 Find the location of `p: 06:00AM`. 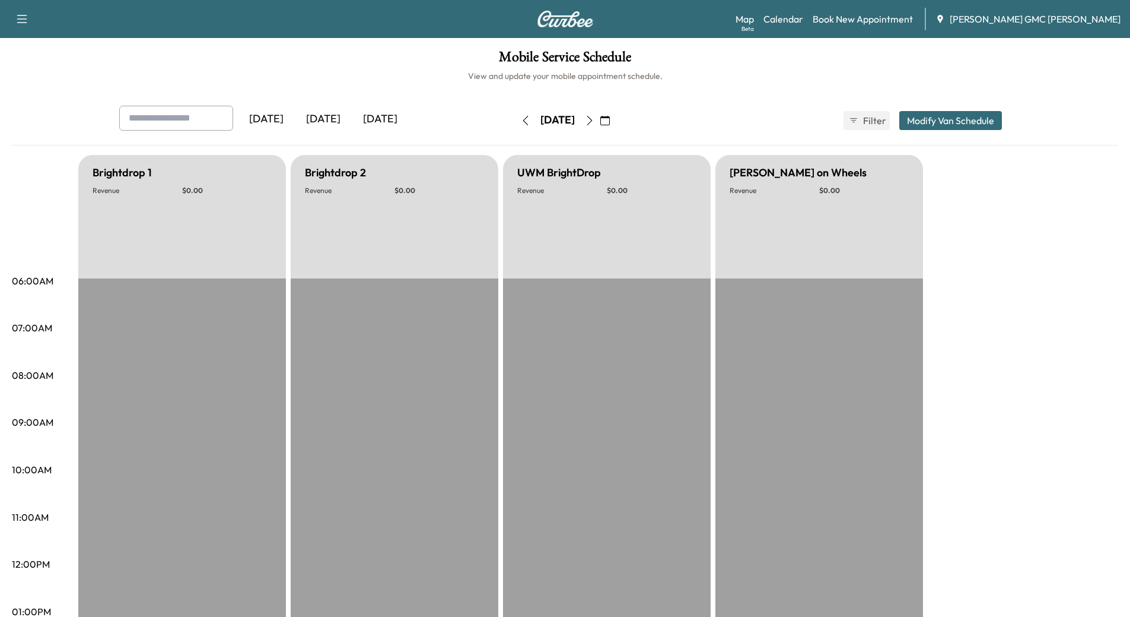

p: 06:00AM is located at coordinates (33, 281).